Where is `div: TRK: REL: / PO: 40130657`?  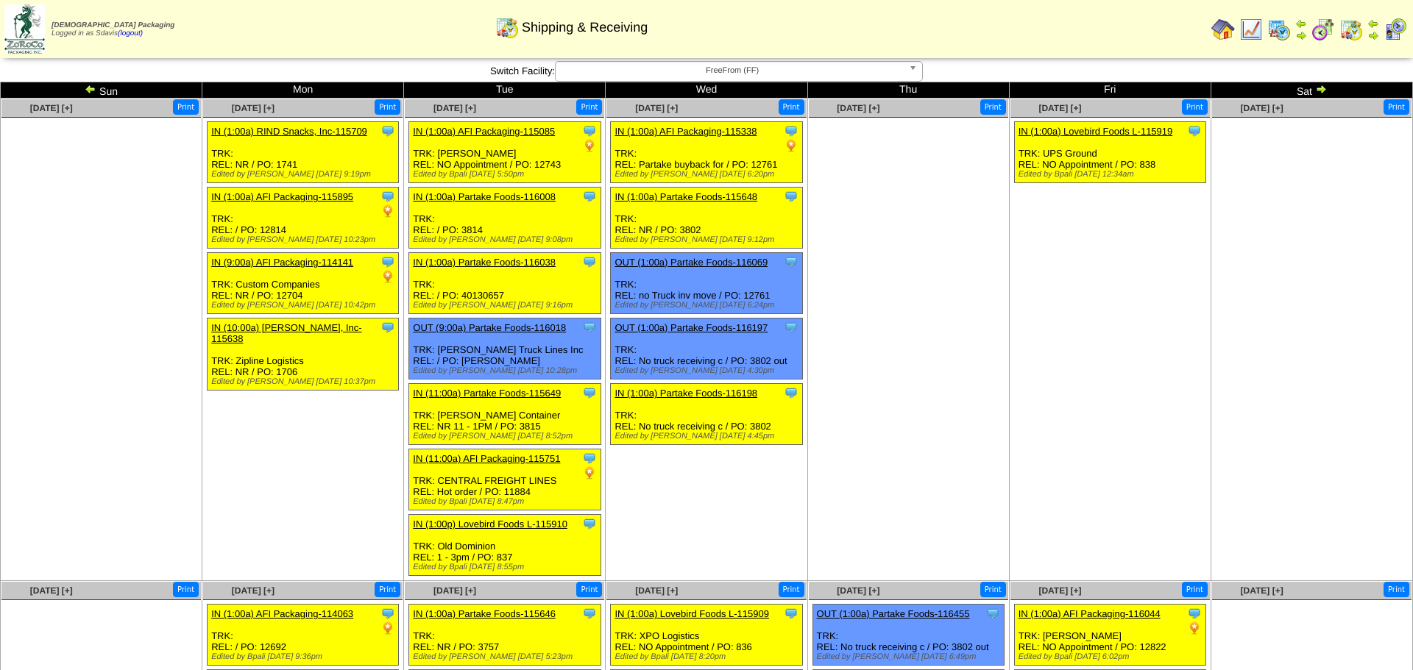
div: TRK: REL: / PO: 40130657 is located at coordinates (505, 283).